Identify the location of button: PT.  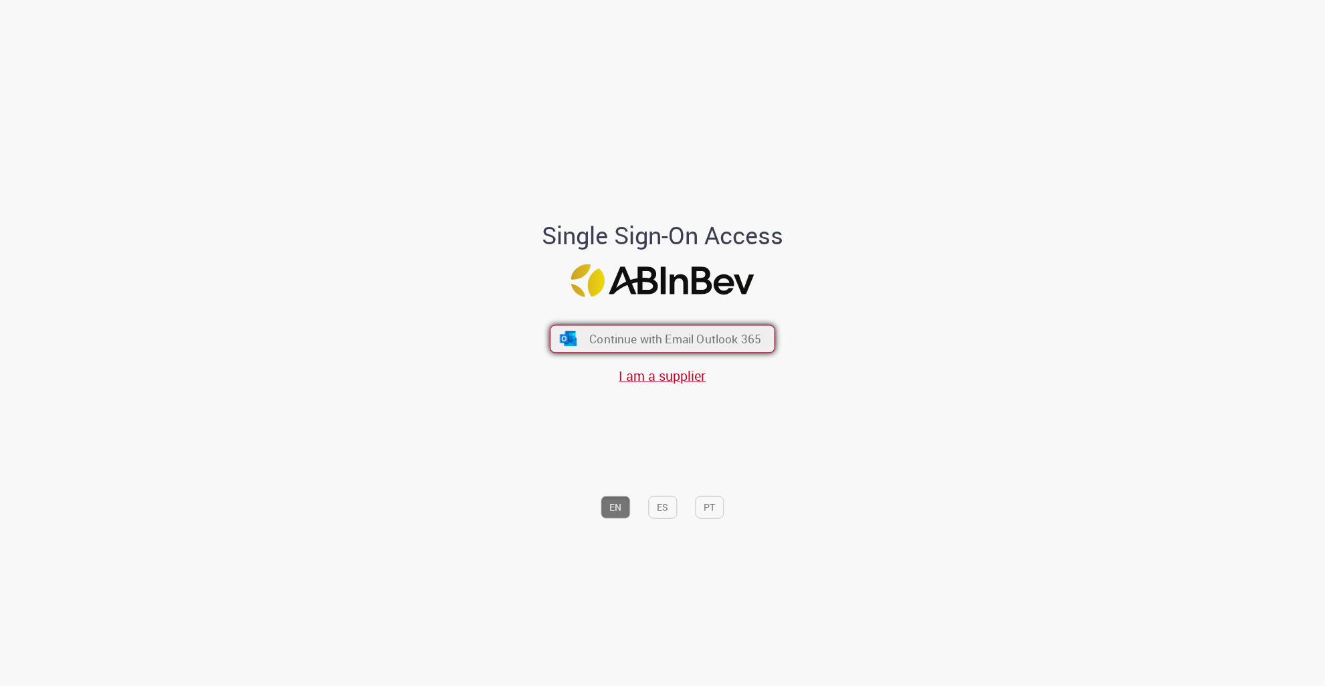
(710, 507).